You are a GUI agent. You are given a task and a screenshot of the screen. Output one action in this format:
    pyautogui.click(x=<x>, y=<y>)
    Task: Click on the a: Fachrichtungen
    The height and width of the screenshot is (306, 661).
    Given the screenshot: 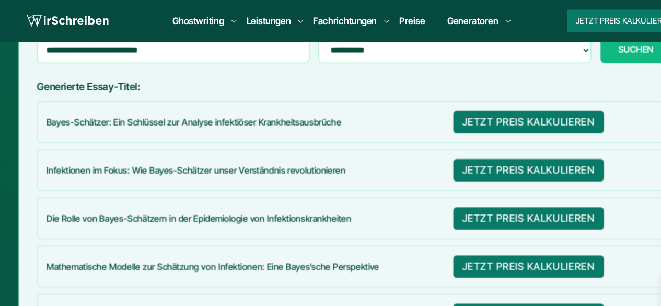 What is the action you would take?
    pyautogui.click(x=322, y=20)
    